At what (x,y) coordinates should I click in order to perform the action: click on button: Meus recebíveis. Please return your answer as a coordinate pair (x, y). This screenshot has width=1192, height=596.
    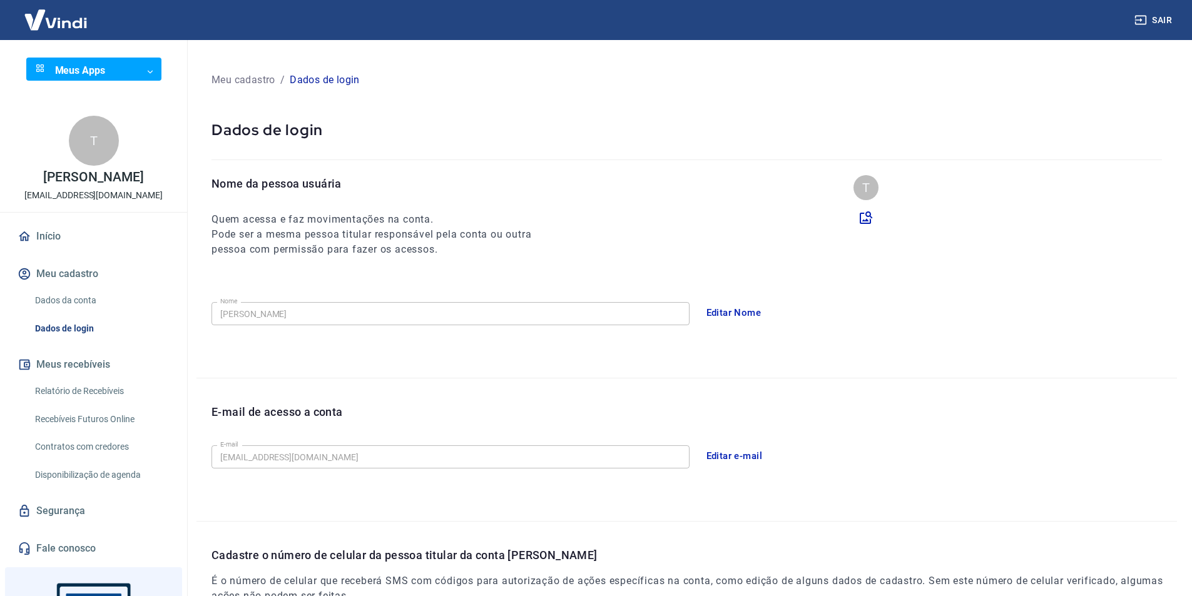
    Looking at the image, I should click on (93, 365).